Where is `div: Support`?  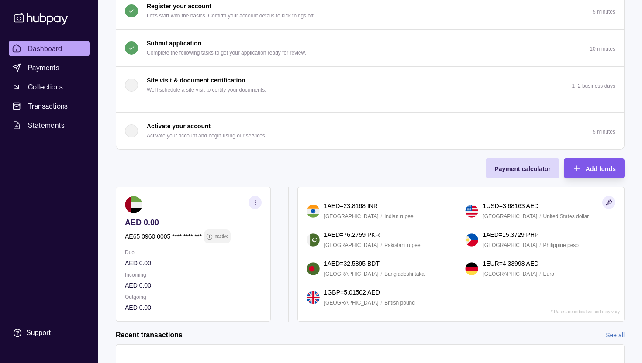 div: Support is located at coordinates (38, 333).